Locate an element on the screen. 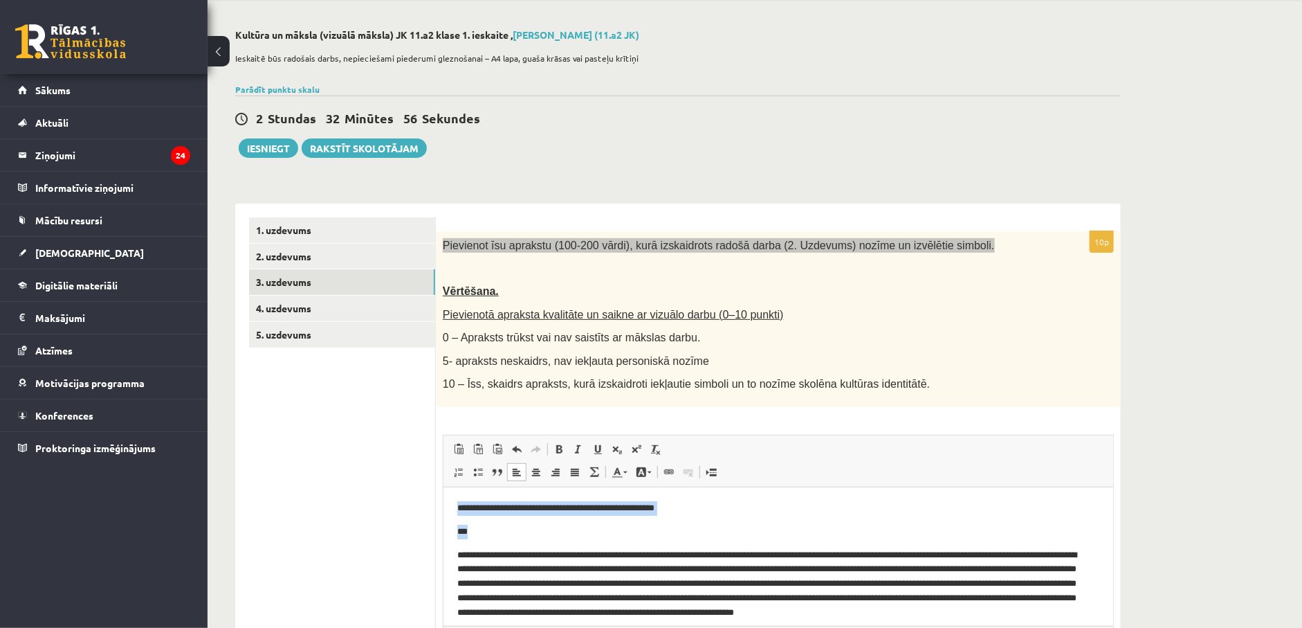  i: 24 is located at coordinates (181, 155).